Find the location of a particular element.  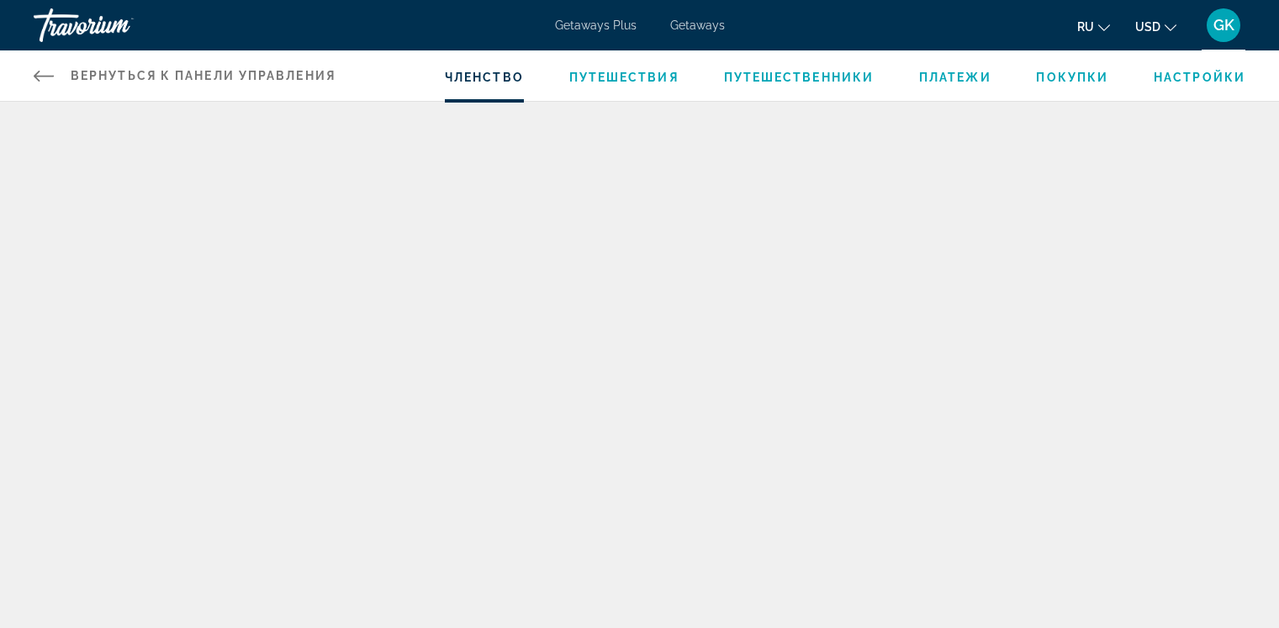

a: Вернуться к панели управления is located at coordinates (184, 76).